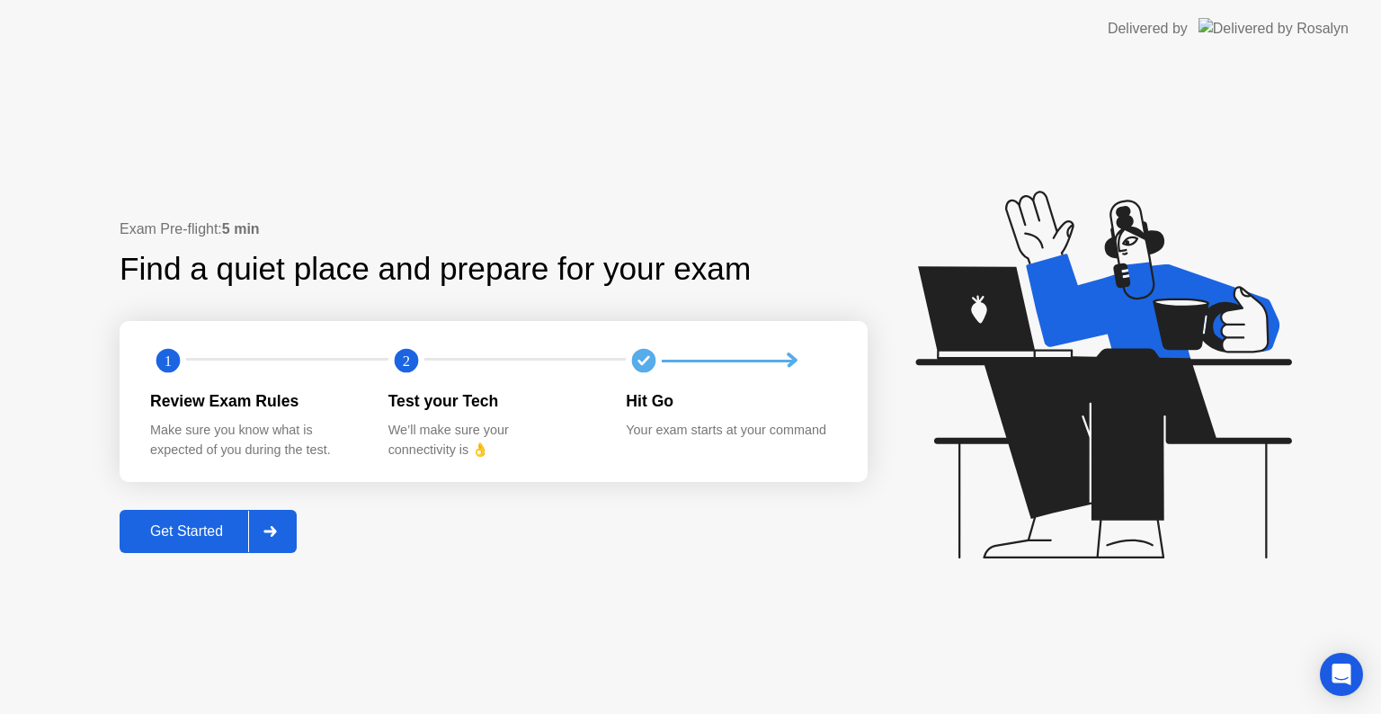  I want to click on div: Your exam starts at your command, so click(730, 431).